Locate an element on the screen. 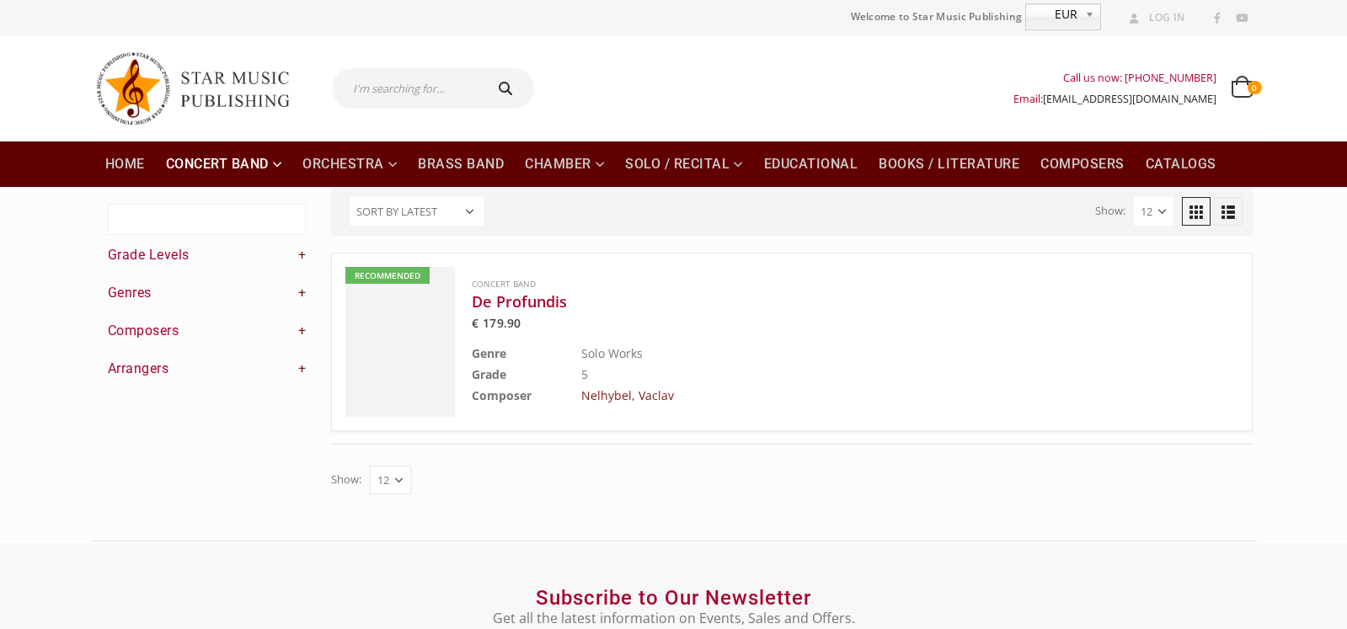  b: Grade is located at coordinates (489, 374).